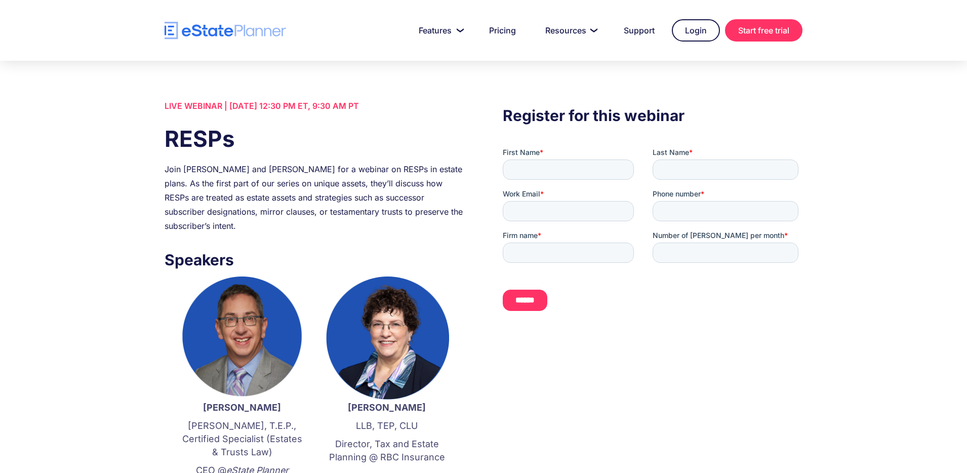 The image size is (967, 473). I want to click on a: Pricing, so click(502, 30).